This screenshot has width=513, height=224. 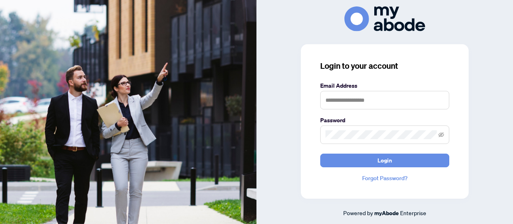 What do you see at coordinates (384, 86) in the screenshot?
I see `label: Email Address` at bounding box center [384, 86].